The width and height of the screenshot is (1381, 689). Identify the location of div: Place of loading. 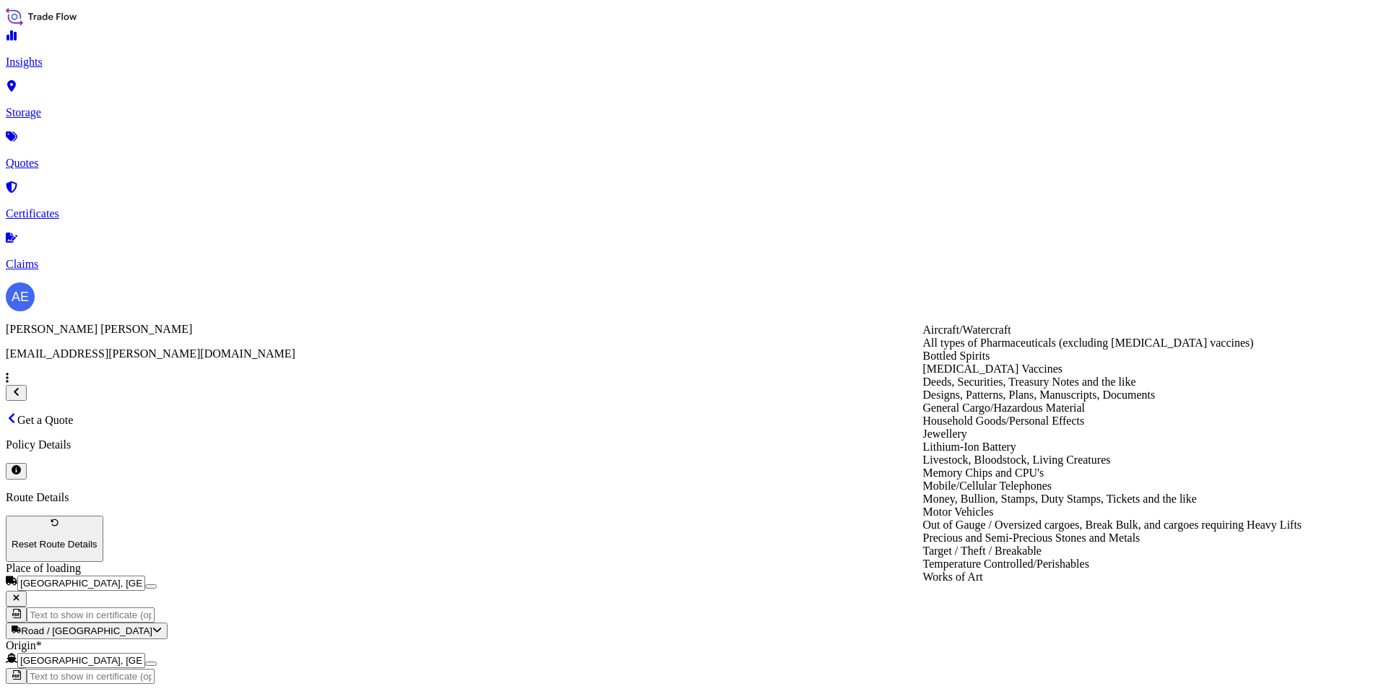
(691, 569).